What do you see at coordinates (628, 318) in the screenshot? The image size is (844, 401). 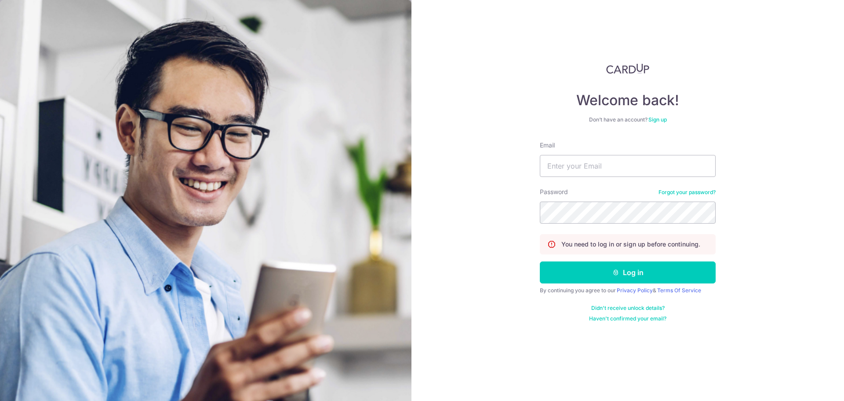 I see `a: Haven't confirmed your email?` at bounding box center [628, 318].